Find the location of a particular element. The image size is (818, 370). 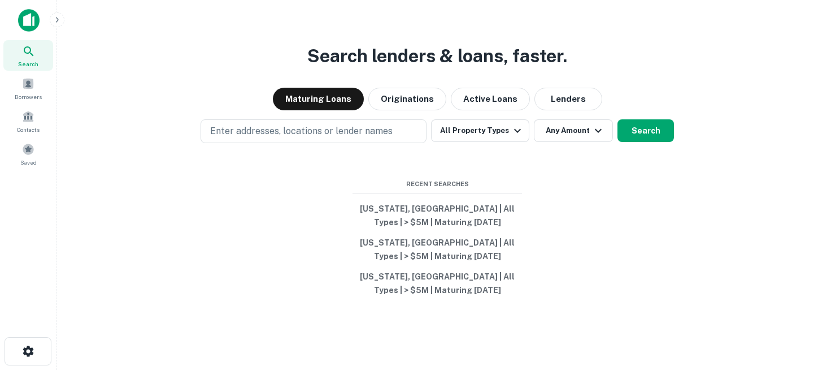

span: Recent Searches is located at coordinates (437, 184).